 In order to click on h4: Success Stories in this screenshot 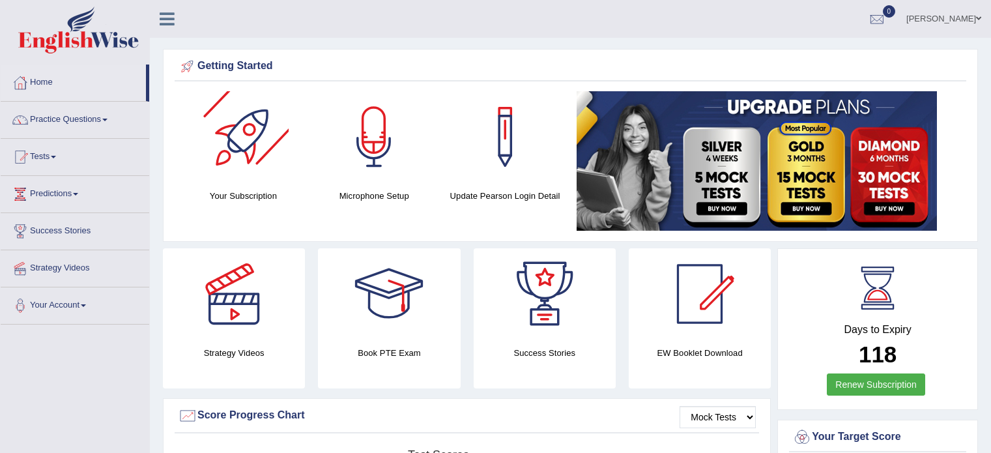, I will do `click(545, 353)`.